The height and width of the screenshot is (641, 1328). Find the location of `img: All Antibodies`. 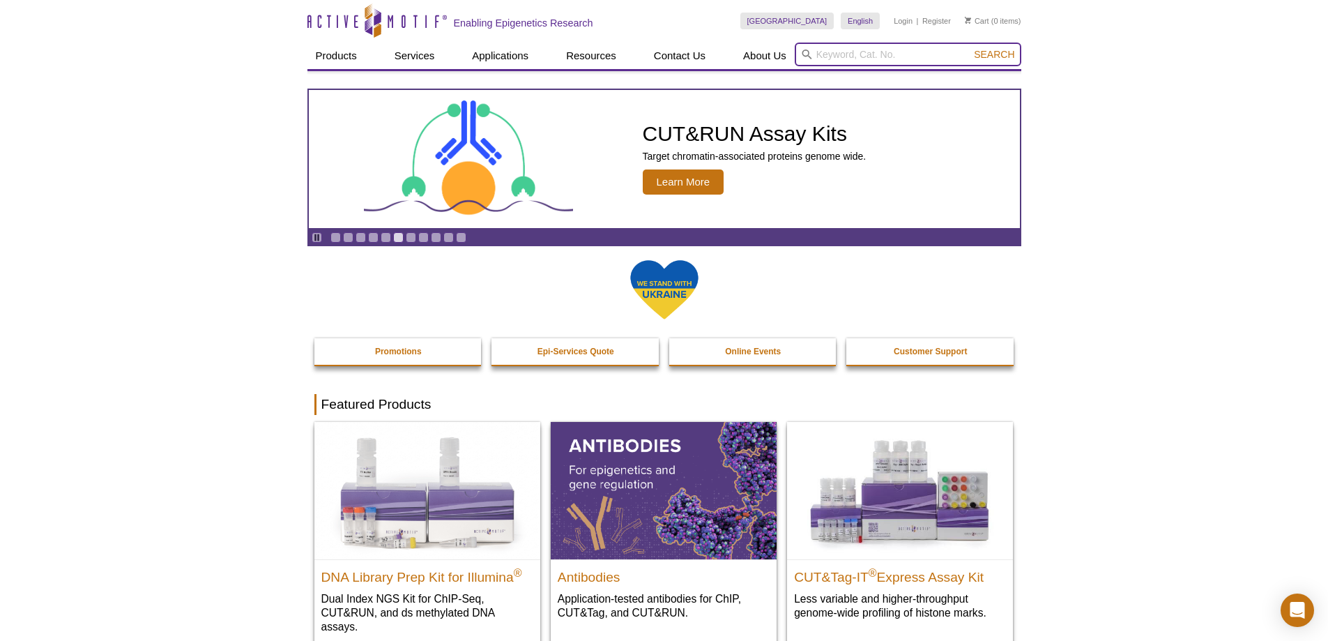

img: All Antibodies is located at coordinates (664, 490).